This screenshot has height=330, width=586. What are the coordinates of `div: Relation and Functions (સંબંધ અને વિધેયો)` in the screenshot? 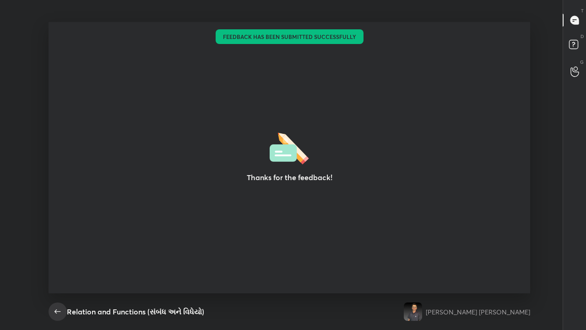 It's located at (136, 312).